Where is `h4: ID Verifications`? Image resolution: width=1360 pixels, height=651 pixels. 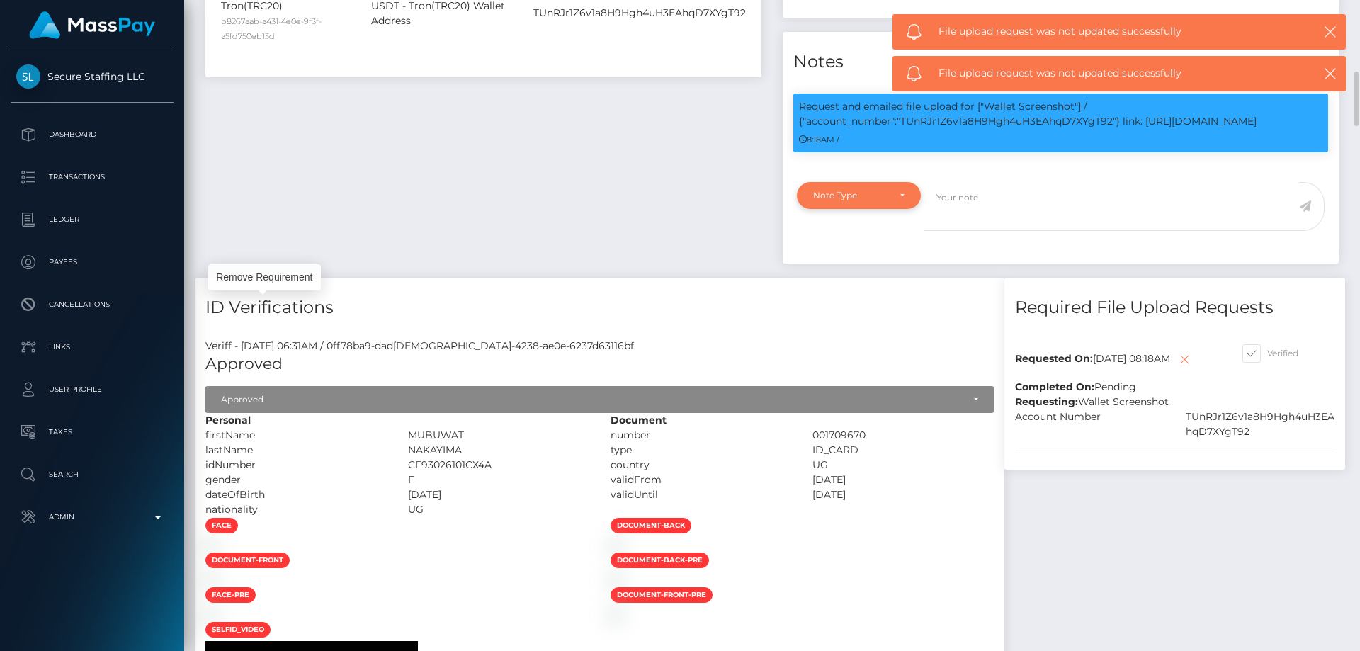
h4: ID Verifications is located at coordinates (599, 307).